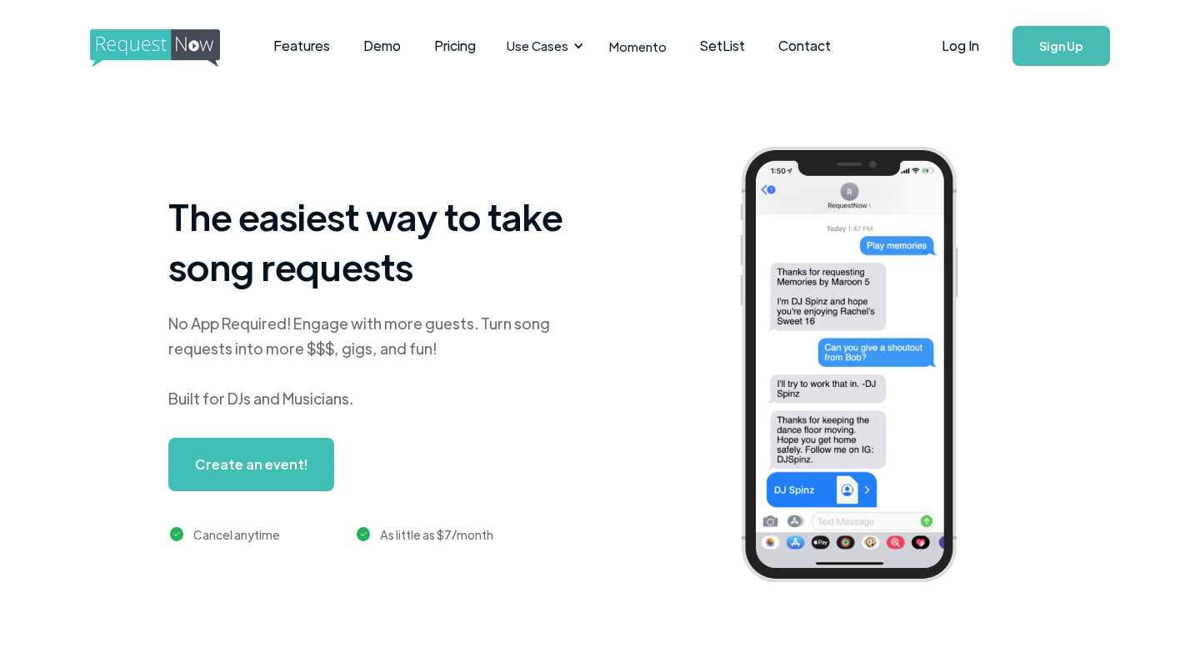 This screenshot has width=1200, height=648. Describe the element at coordinates (377, 241) in the screenshot. I see `h1: The easiest way to take song requests` at that location.